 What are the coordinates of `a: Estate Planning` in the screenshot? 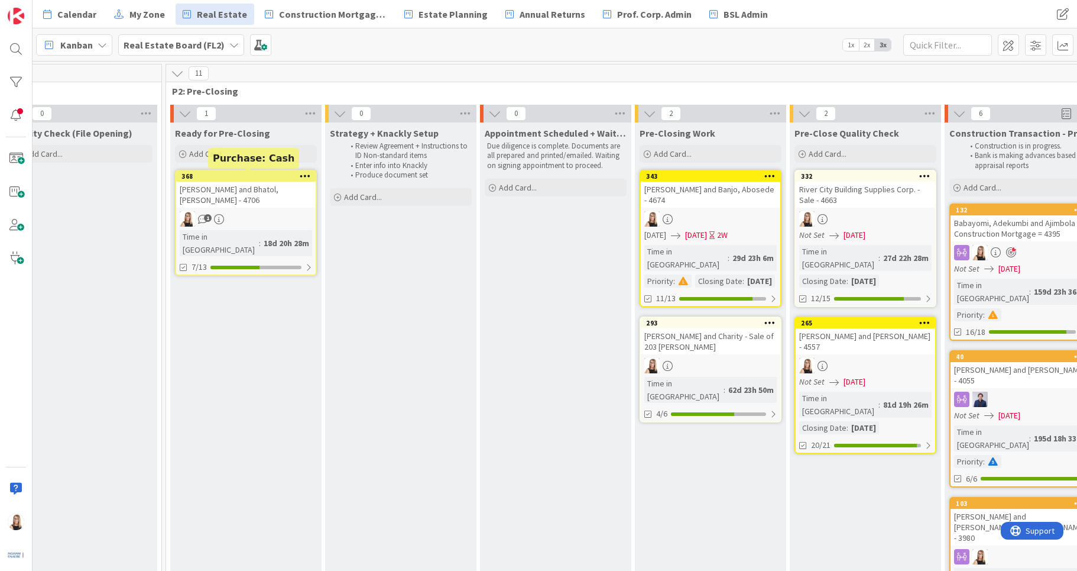 It's located at (446, 14).